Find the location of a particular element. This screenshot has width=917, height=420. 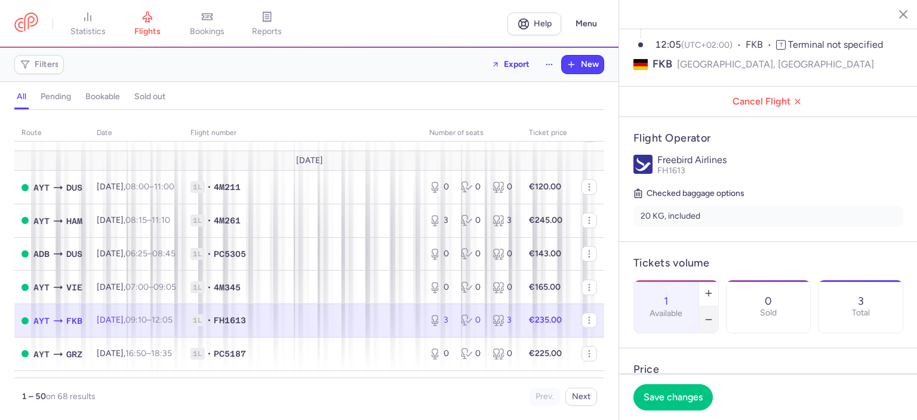

a: statistics is located at coordinates (88, 24).